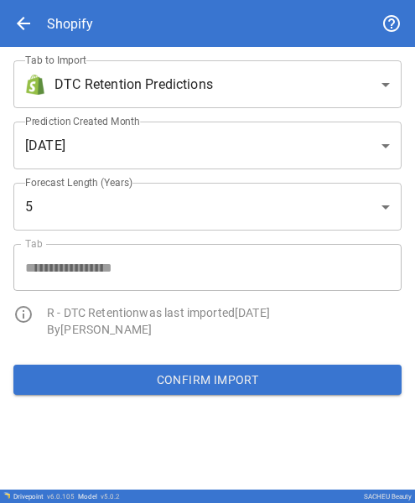 The image size is (415, 503). Describe the element at coordinates (82, 121) in the screenshot. I see `label: Prediction Created Month` at that location.